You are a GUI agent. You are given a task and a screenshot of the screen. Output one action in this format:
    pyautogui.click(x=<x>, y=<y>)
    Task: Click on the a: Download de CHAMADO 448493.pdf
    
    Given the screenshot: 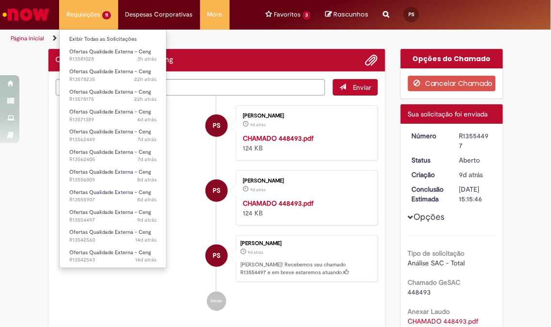 What is the action you would take?
    pyautogui.click(x=443, y=321)
    